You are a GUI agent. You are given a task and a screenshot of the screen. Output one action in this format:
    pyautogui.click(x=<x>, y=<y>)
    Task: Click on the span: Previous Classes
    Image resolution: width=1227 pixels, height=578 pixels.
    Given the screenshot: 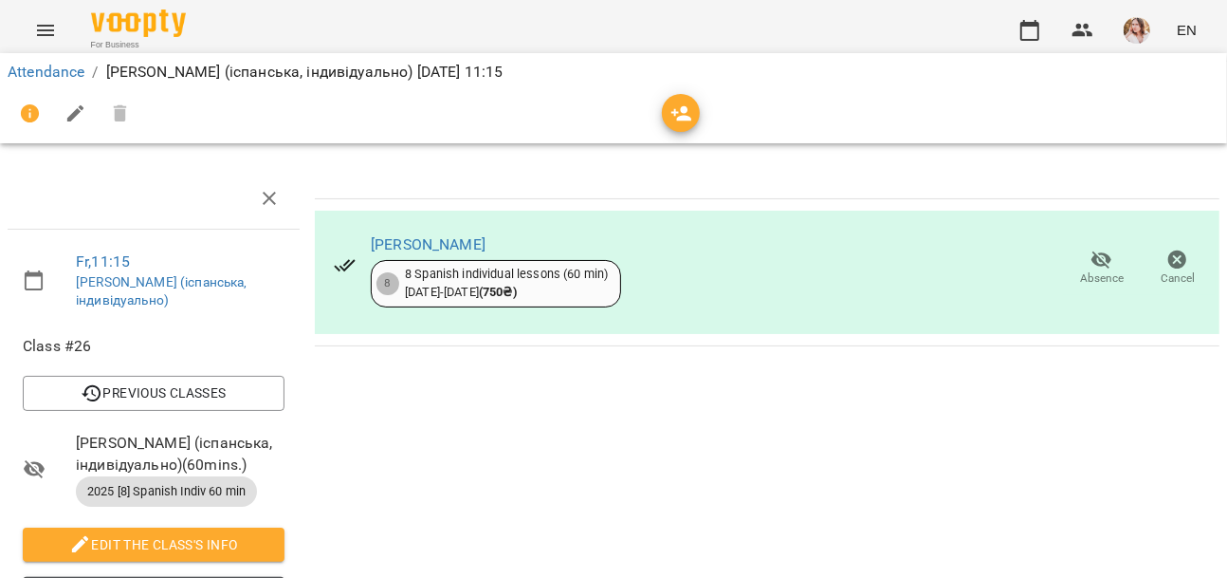 What is the action you would take?
    pyautogui.click(x=154, y=393)
    